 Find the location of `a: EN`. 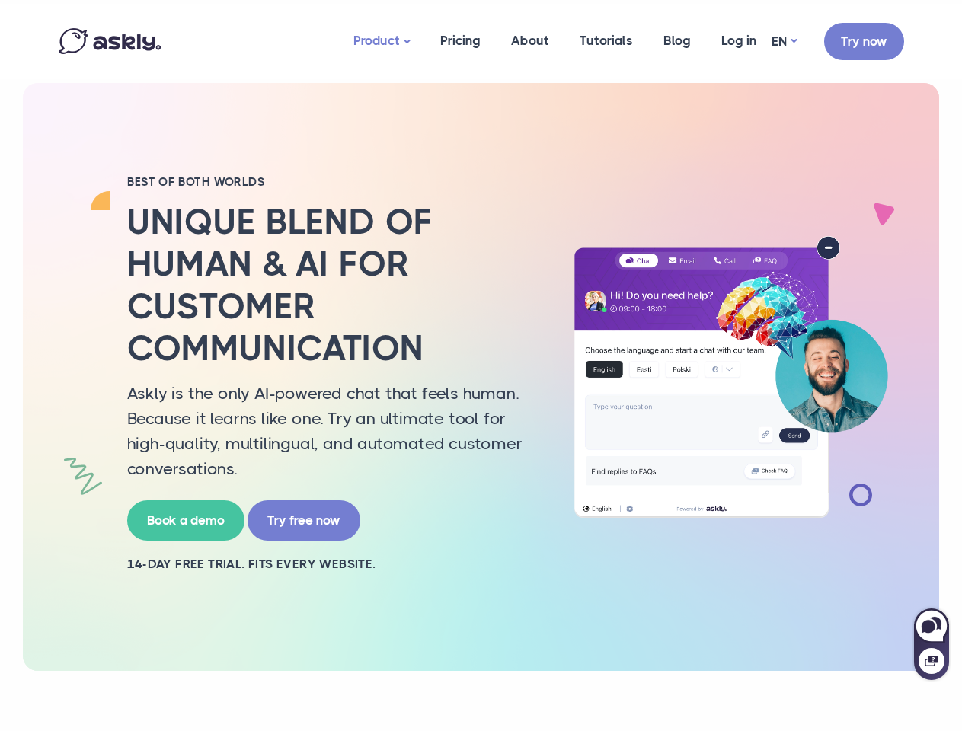

a: EN is located at coordinates (784, 41).